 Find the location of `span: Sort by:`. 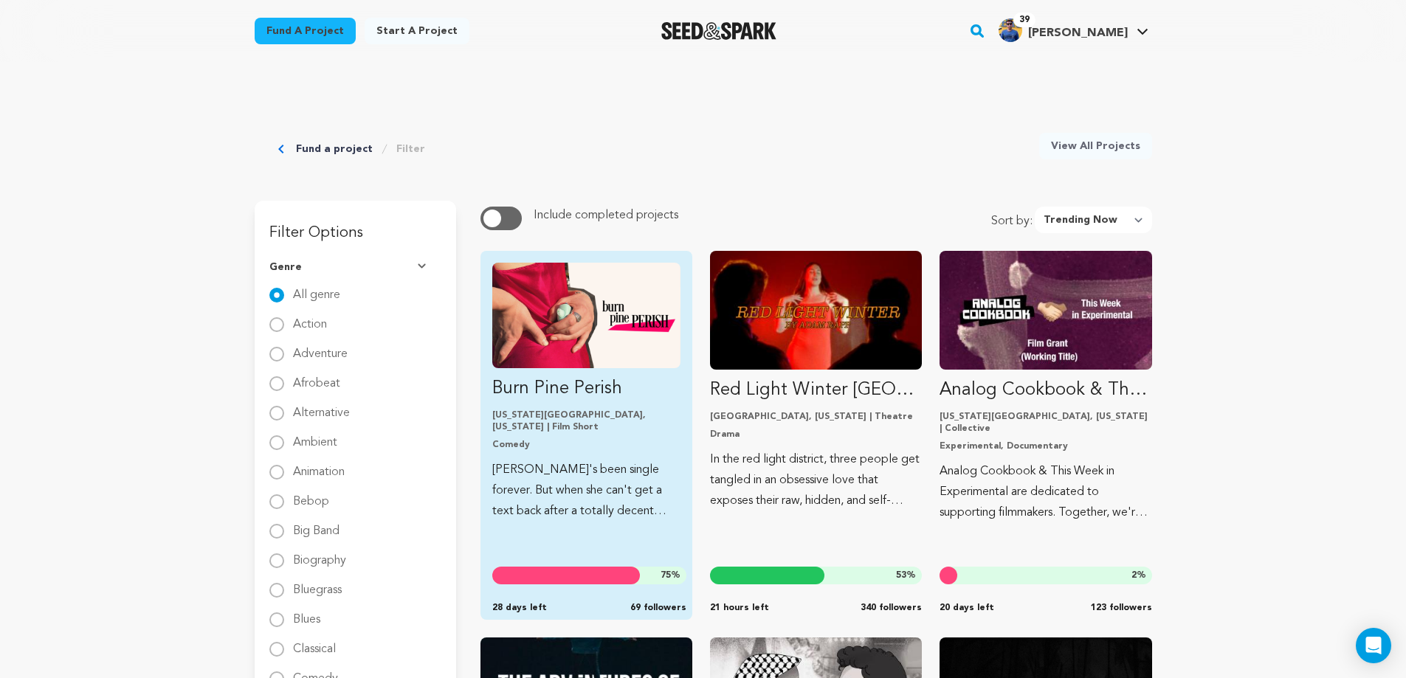

span: Sort by: is located at coordinates (1013, 223).